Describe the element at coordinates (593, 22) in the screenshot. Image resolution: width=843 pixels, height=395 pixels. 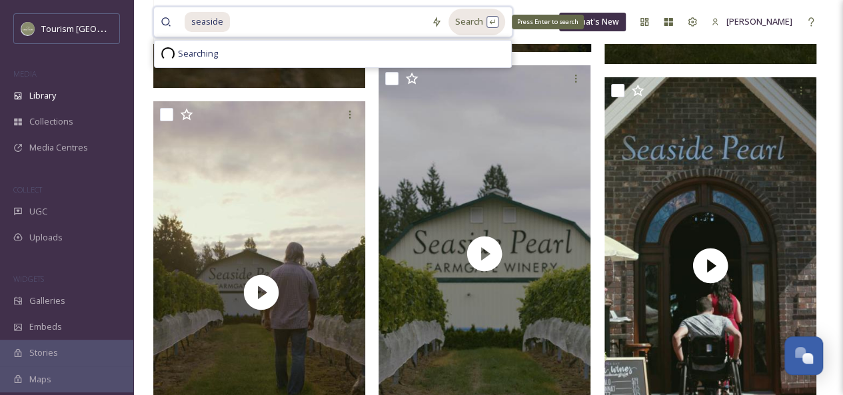
I see `div: What's New` at that location.